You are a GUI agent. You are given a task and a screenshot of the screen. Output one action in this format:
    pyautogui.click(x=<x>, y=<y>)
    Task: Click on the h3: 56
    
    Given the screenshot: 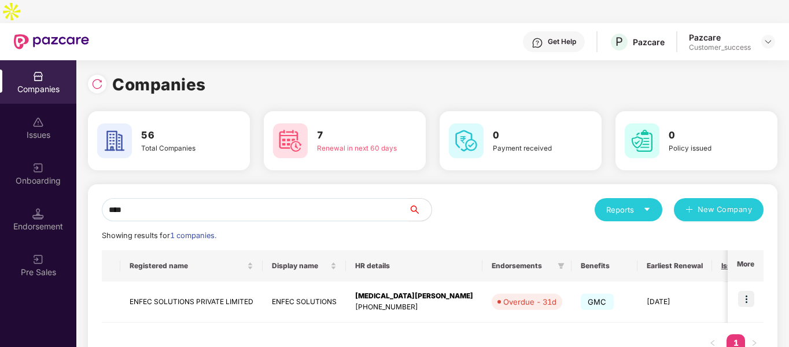 What is the action you would take?
    pyautogui.click(x=181, y=135)
    